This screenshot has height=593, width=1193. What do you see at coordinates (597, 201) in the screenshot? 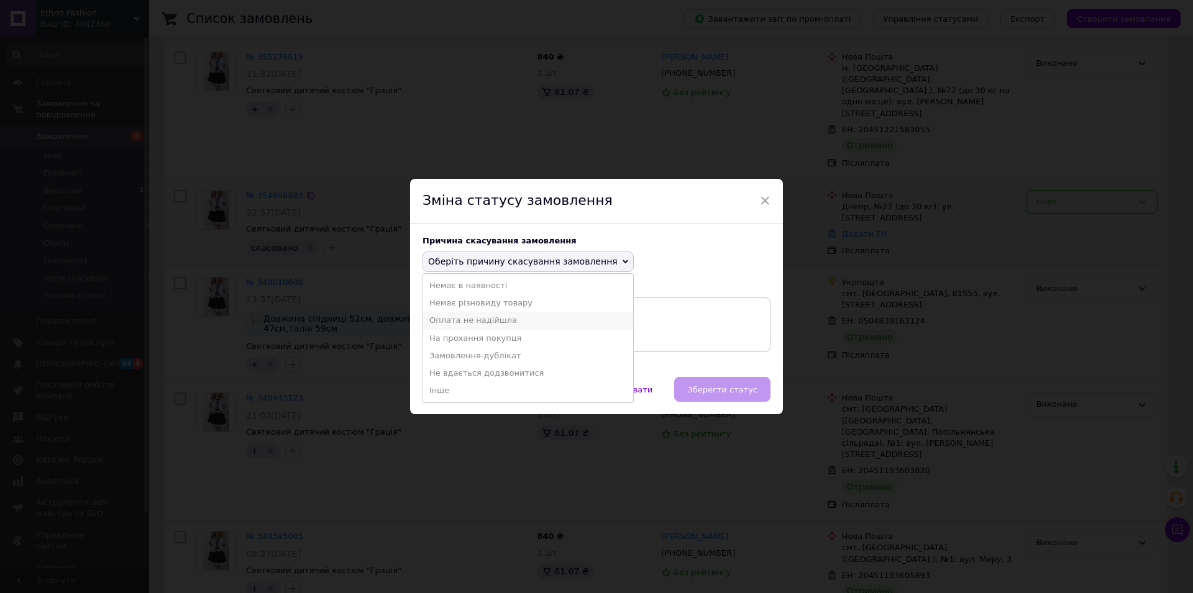
I see `div: Зміна статусу замовлення` at bounding box center [597, 201].